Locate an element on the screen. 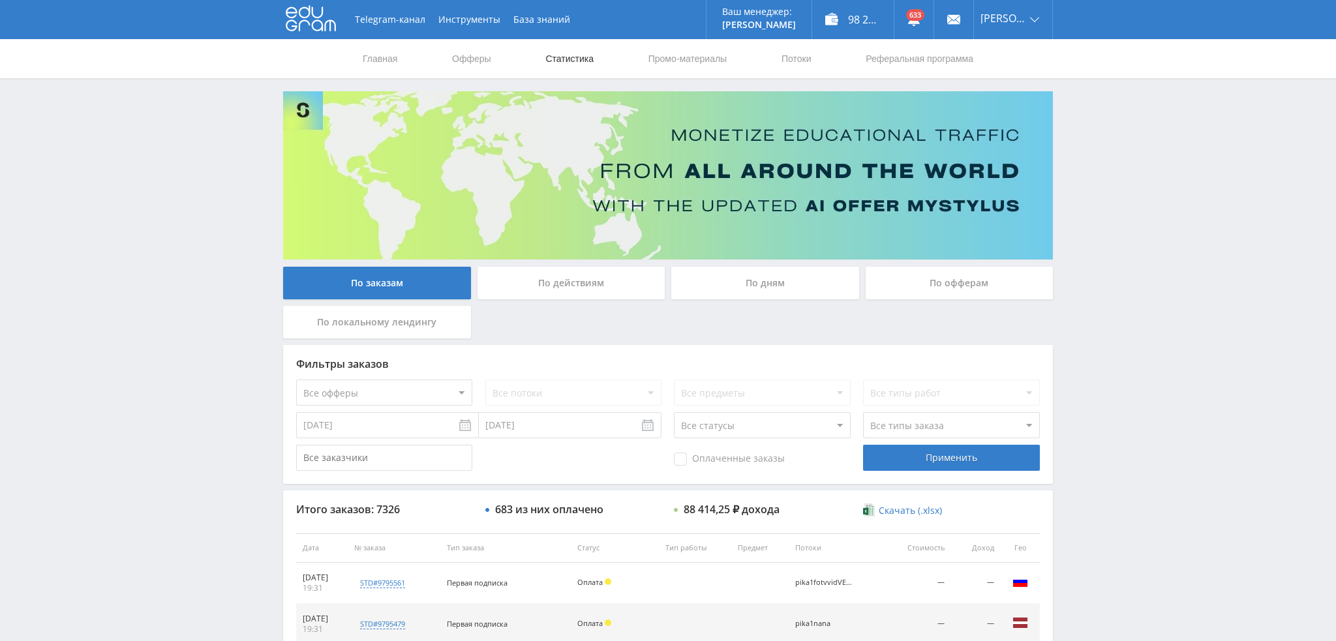 The width and height of the screenshot is (1336, 641). p: Ваш менеджер: is located at coordinates (759, 12).